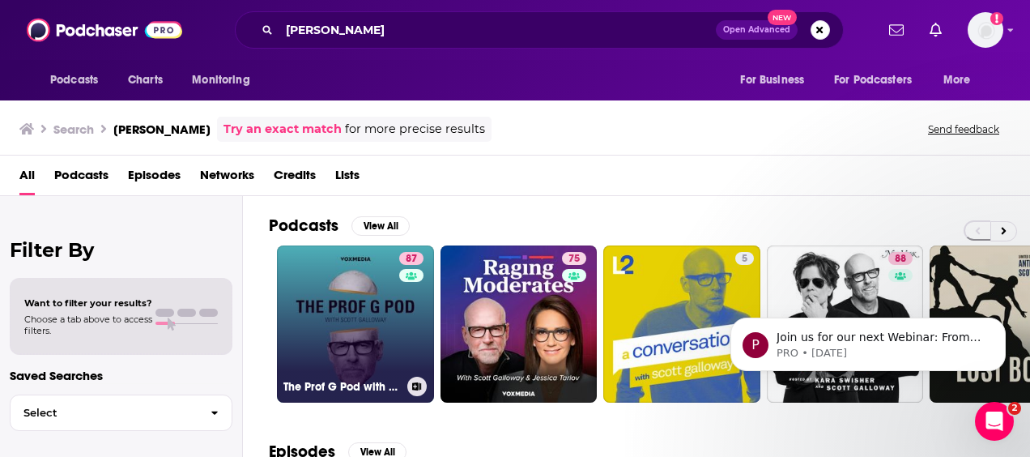 The width and height of the screenshot is (1030, 457). What do you see at coordinates (175, 137) in the screenshot?
I see `p: Message from PRO, sent 33w ago` at bounding box center [175, 137].